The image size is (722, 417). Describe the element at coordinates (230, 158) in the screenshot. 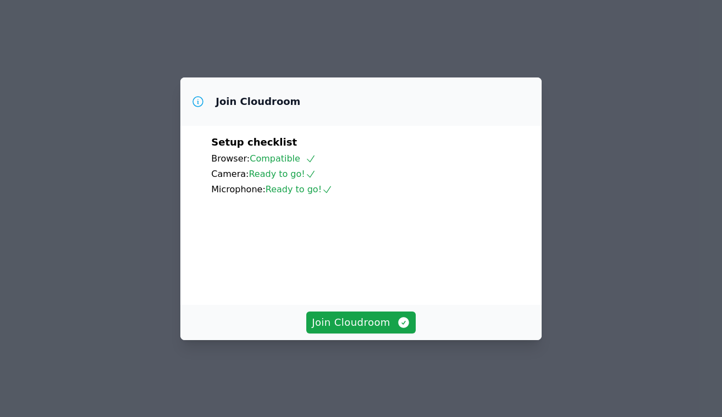

I see `span: Browser:` at that location.